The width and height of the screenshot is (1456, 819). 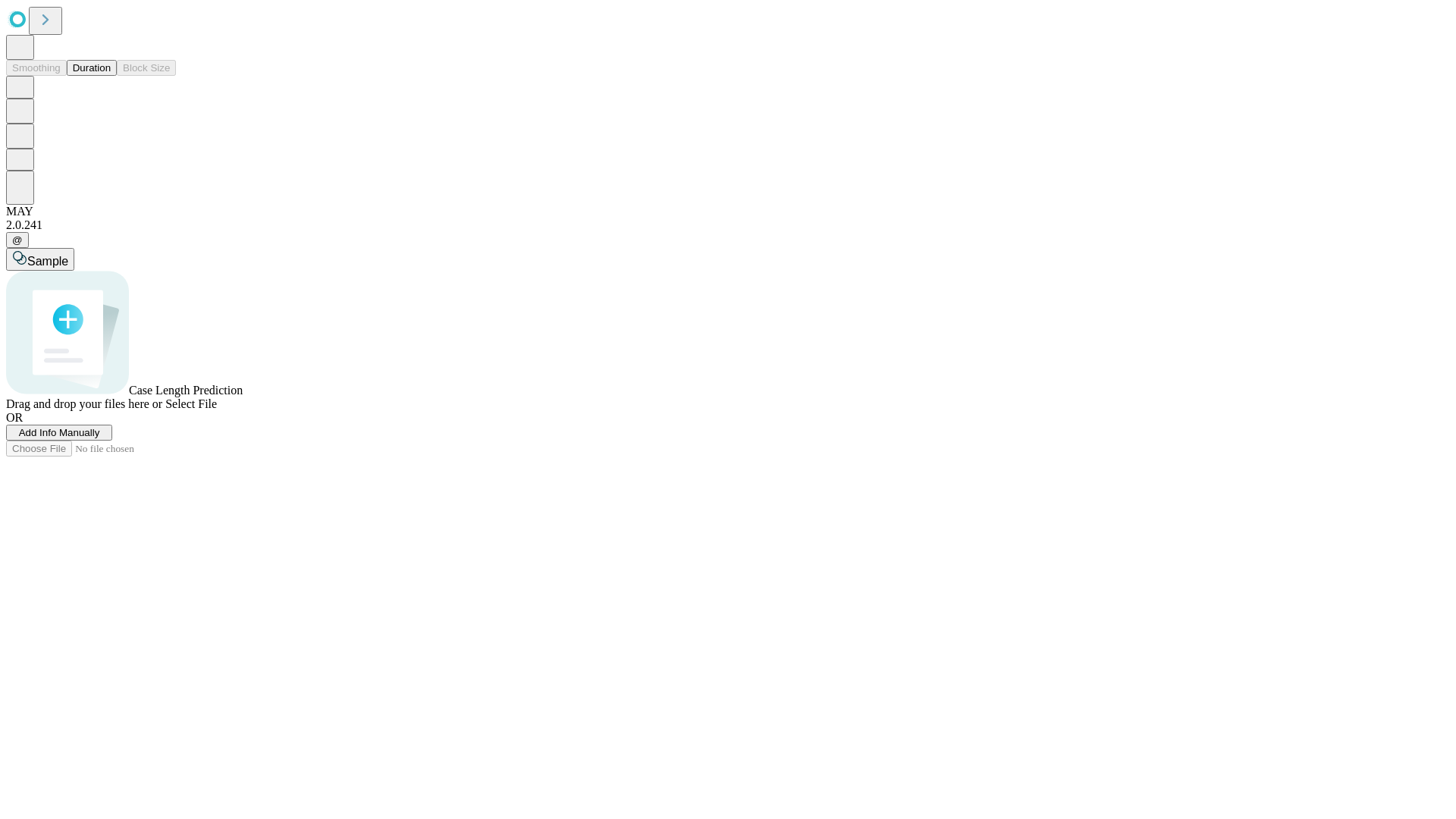 What do you see at coordinates (185, 390) in the screenshot?
I see `span: Case Length Prediction` at bounding box center [185, 390].